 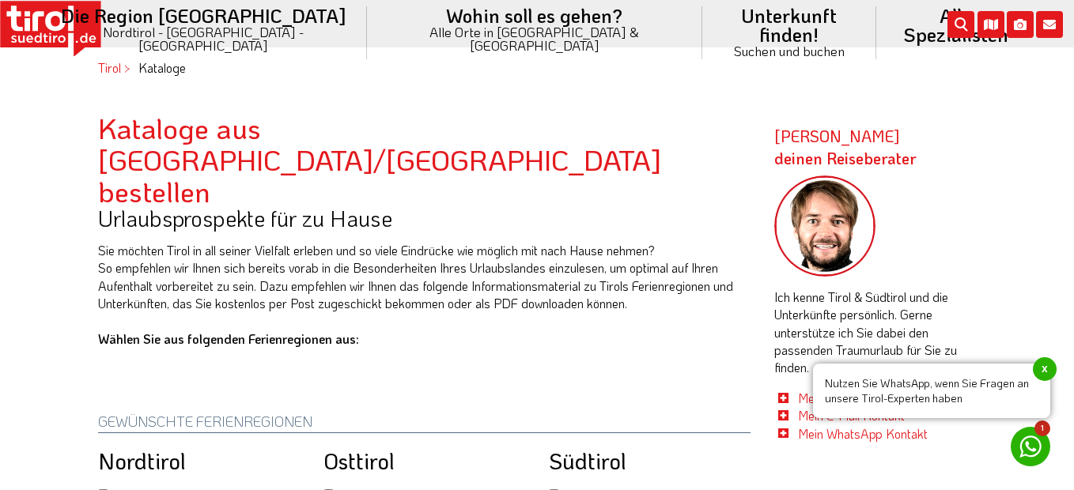 What do you see at coordinates (424, 251) in the screenshot?
I see `div: Sie möchten Tirol in all seiner Vielfalt erleben und so viele Eindrücke wie möglich mit nach Haus...` at bounding box center [424, 251].